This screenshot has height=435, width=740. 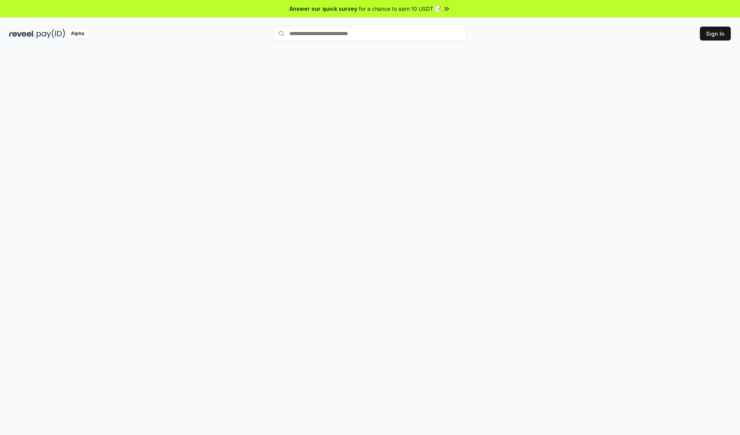 What do you see at coordinates (51, 34) in the screenshot?
I see `img: pay_id` at bounding box center [51, 34].